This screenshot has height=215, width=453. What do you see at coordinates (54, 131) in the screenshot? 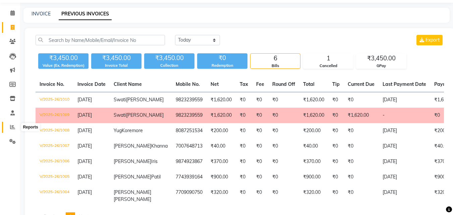
I see `td: V/2025-26/1008` at bounding box center [54, 131].